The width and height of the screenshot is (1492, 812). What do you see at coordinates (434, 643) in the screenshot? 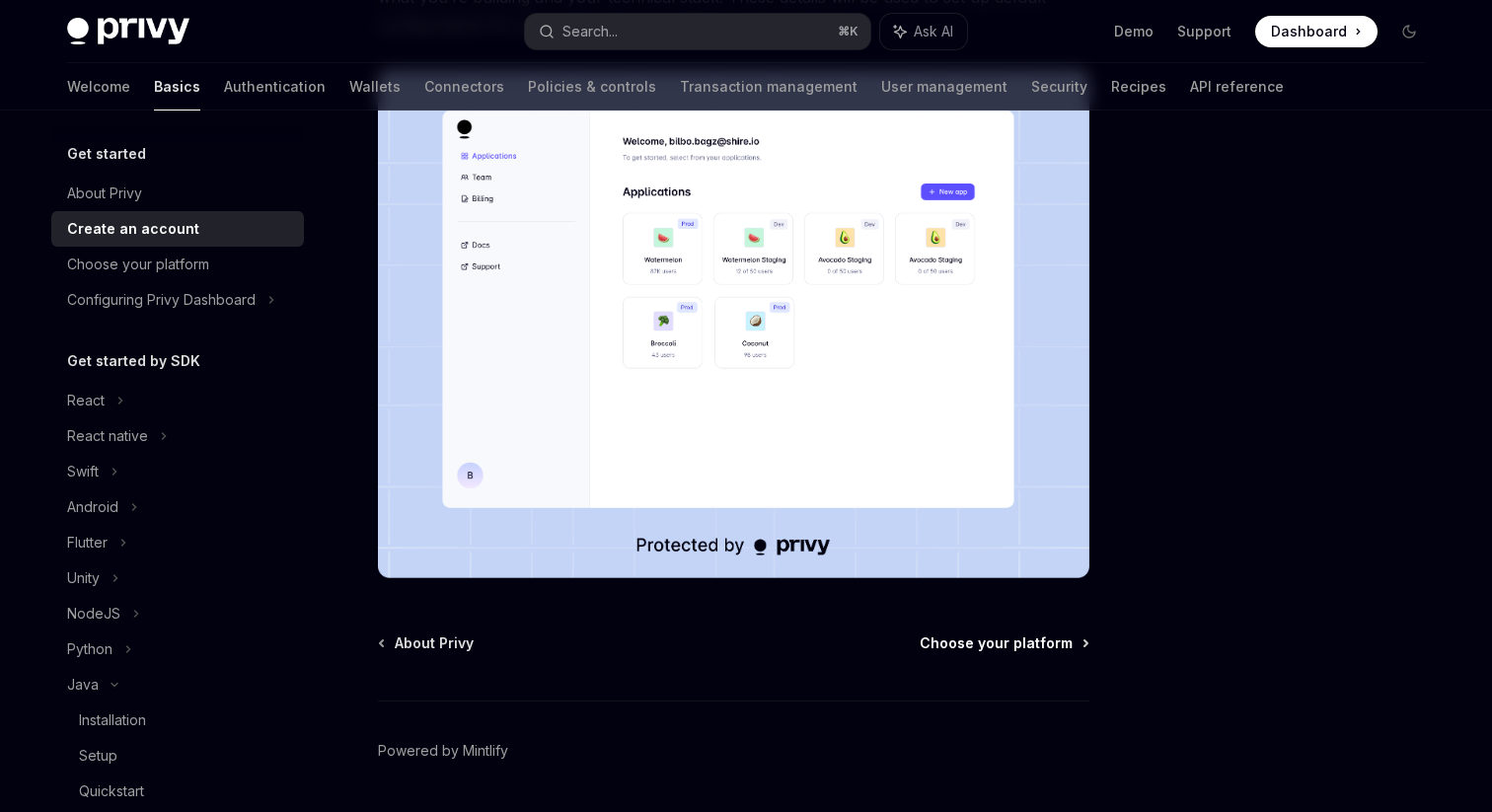
I see `span: About Privy` at bounding box center [434, 643].